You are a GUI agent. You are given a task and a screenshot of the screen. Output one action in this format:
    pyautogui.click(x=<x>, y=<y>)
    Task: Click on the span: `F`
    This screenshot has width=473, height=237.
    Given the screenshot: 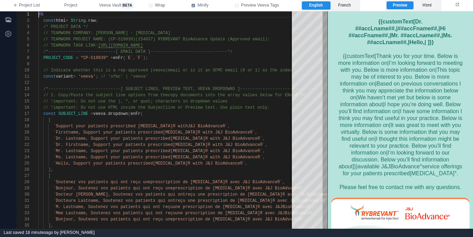 What is the action you would take?
    pyautogui.click(x=139, y=58)
    